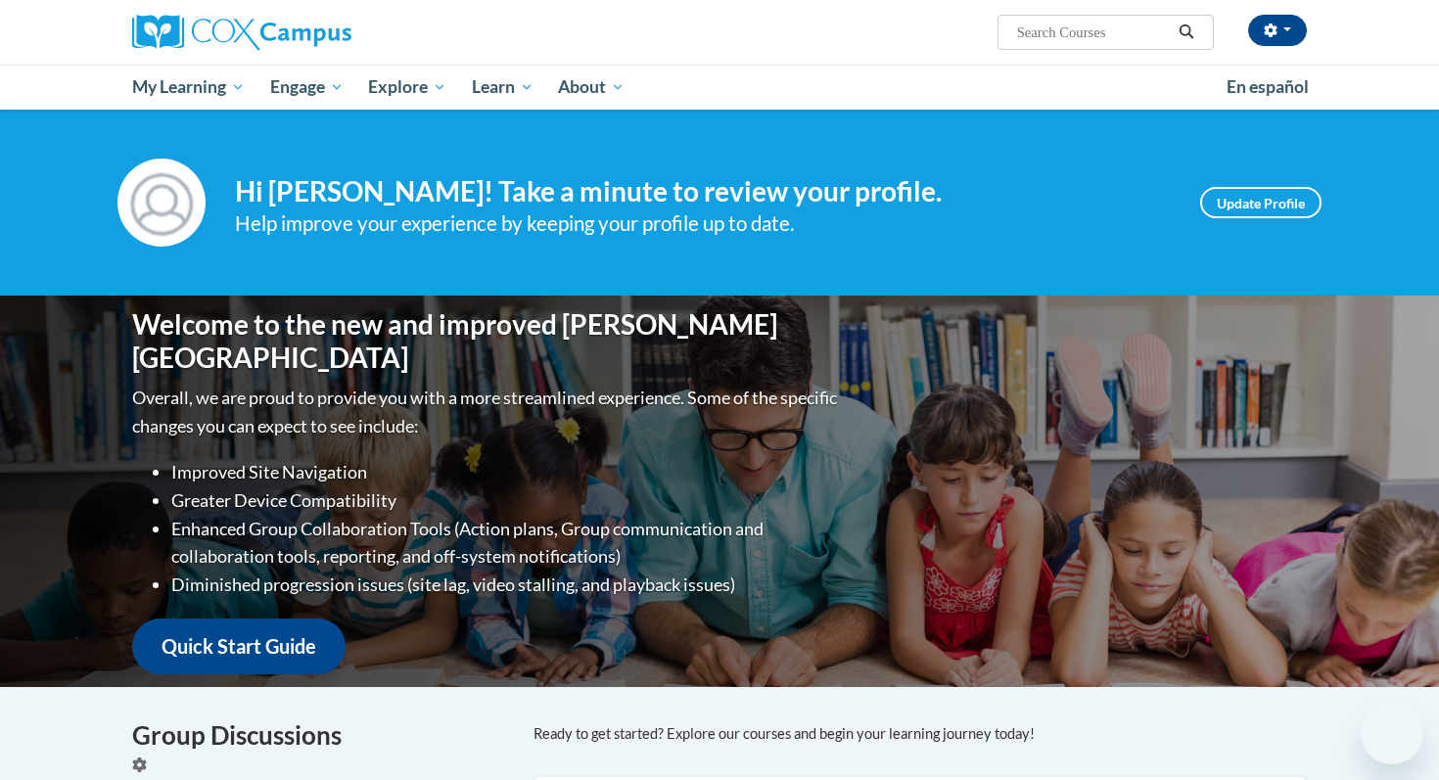  Describe the element at coordinates (306, 87) in the screenshot. I see `a: Engage` at that location.